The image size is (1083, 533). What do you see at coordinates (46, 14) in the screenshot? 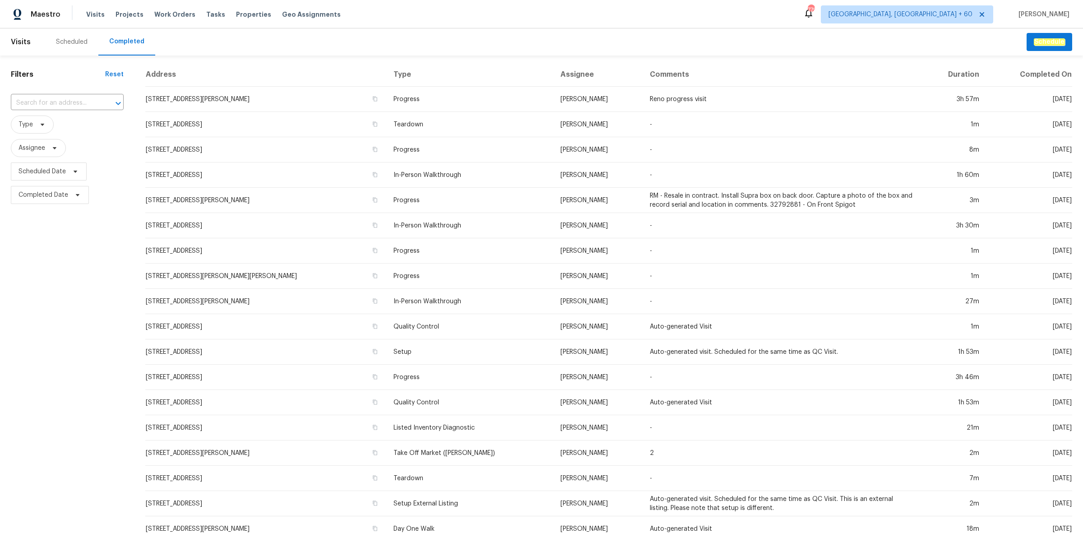
I see `span: Maestro` at bounding box center [46, 14].